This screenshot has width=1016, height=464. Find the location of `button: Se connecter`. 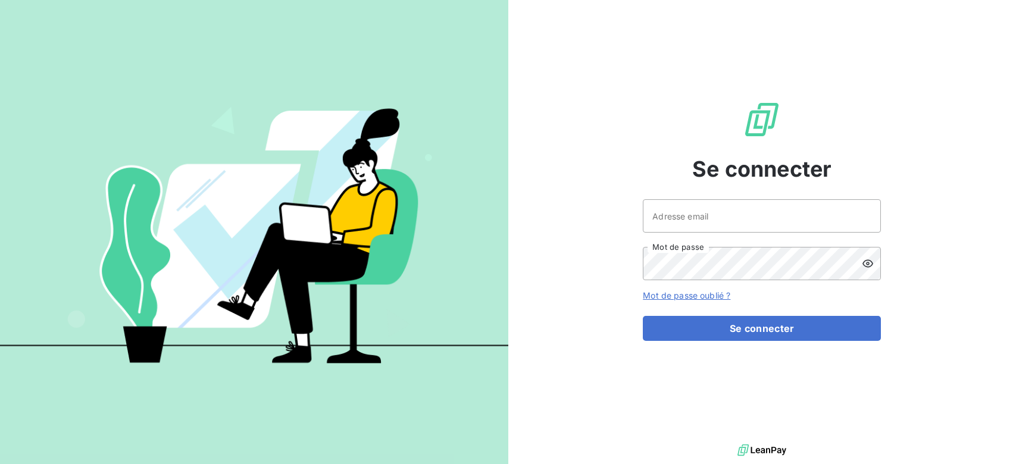

button: Se connecter is located at coordinates (762, 329).